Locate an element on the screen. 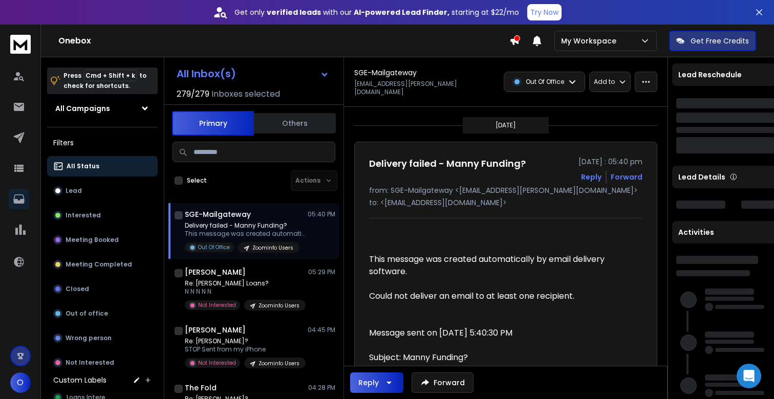  h1: Delivery failed - Manny Funding? is located at coordinates (447, 164).